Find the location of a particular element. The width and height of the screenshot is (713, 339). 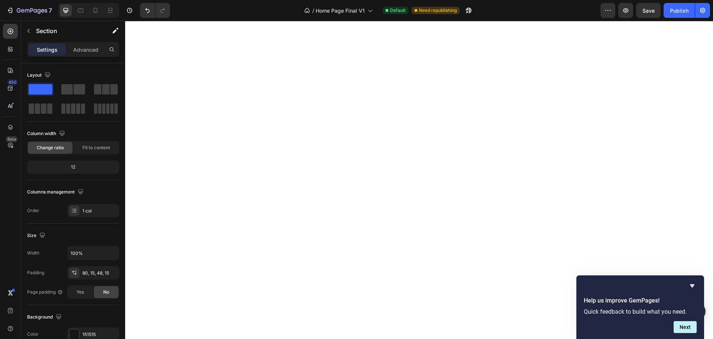

span: Change ratio is located at coordinates (50, 148).